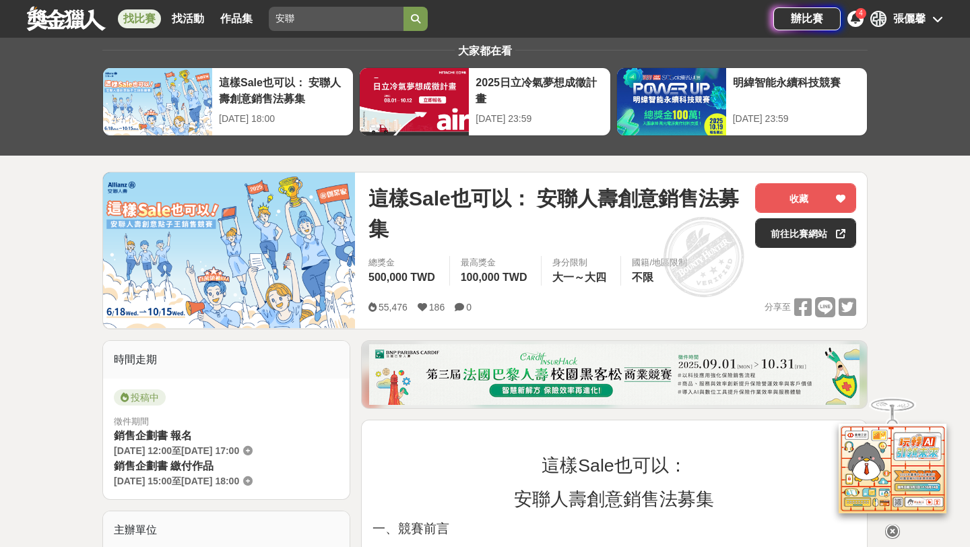  I want to click on span: 4, so click(861, 13).